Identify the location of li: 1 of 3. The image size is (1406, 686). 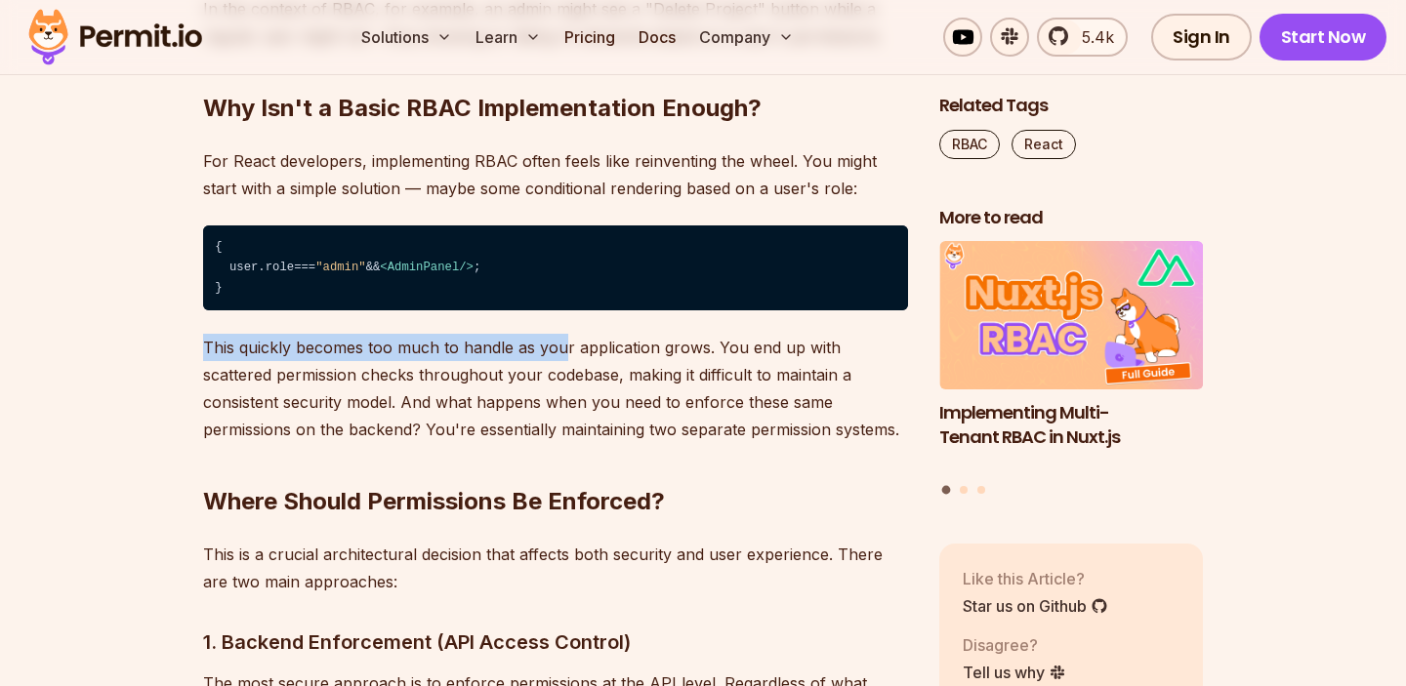
(1071, 358).